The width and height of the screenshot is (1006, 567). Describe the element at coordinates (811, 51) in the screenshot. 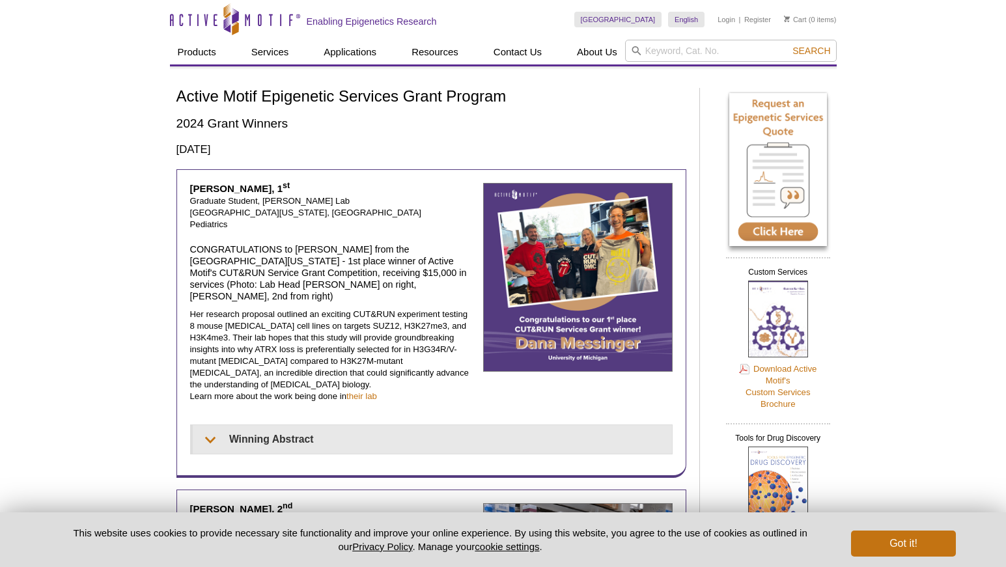

I see `button: Search` at that location.